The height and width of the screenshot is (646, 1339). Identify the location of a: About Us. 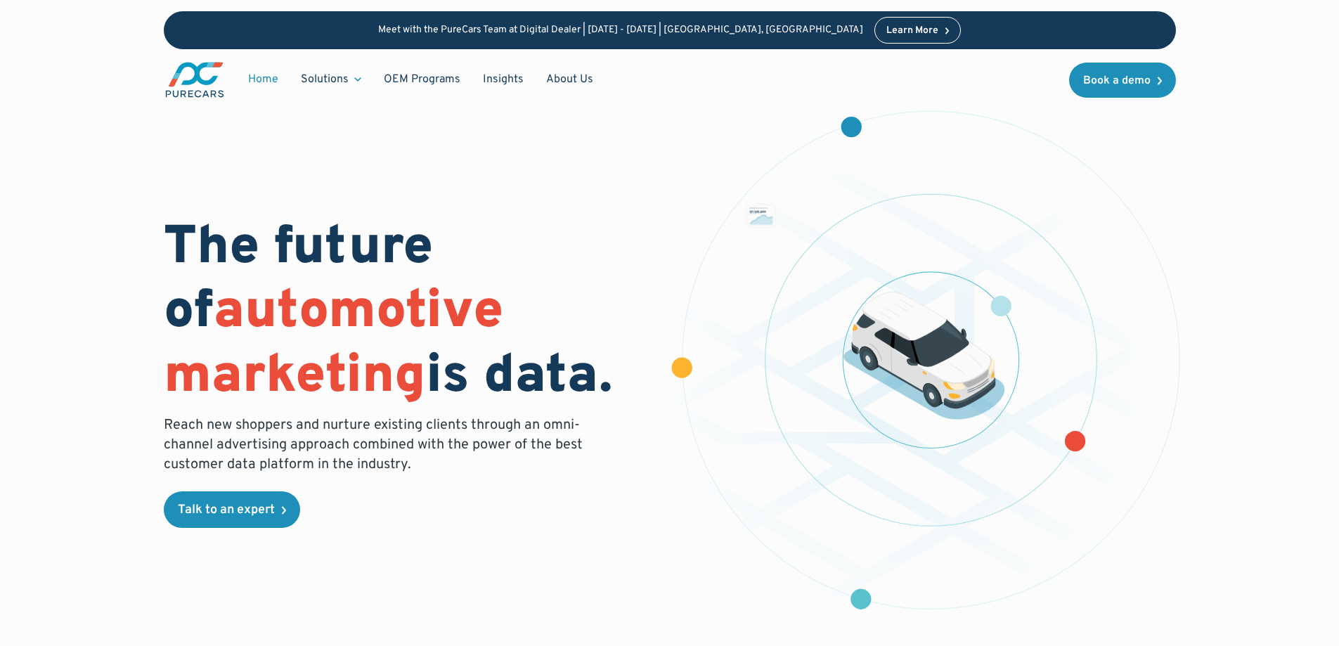
(569, 79).